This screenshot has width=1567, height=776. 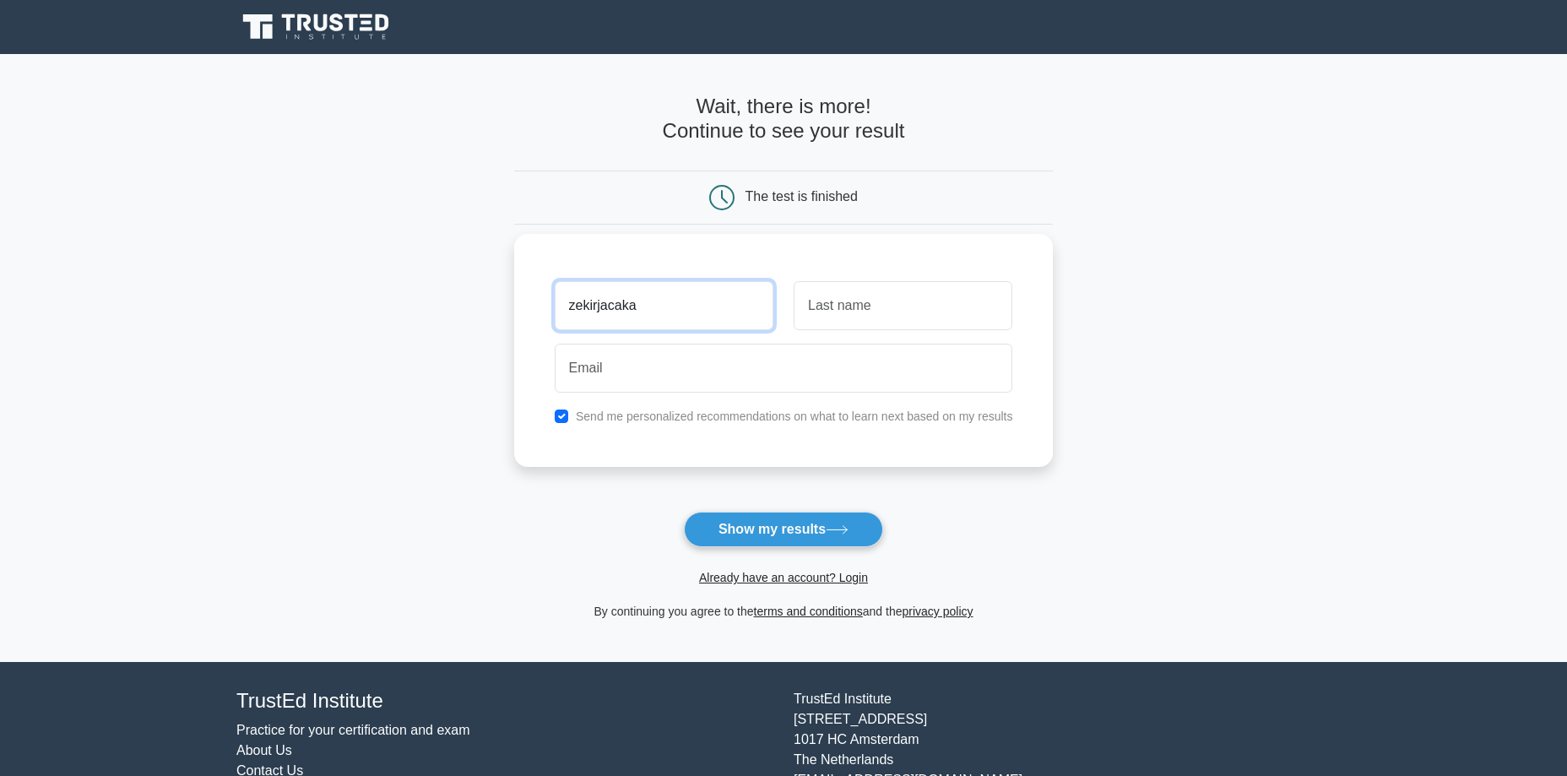 What do you see at coordinates (784, 529) in the screenshot?
I see `button: Show my results` at bounding box center [784, 529].